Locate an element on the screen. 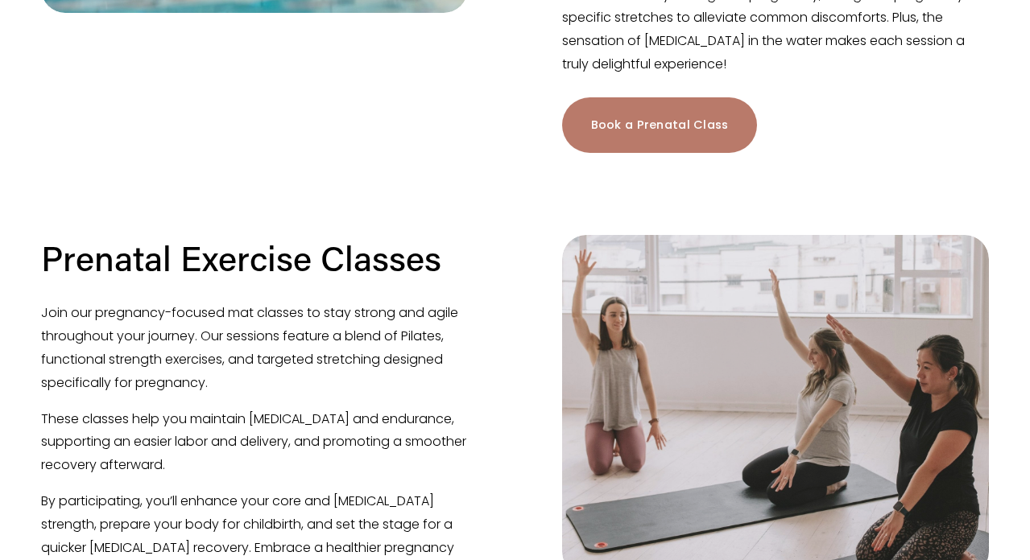 The width and height of the screenshot is (1030, 560). p: Join our pregnancy-focused mat classes to stay strong and agile throughout your journey. Our sess... is located at coordinates (254, 348).